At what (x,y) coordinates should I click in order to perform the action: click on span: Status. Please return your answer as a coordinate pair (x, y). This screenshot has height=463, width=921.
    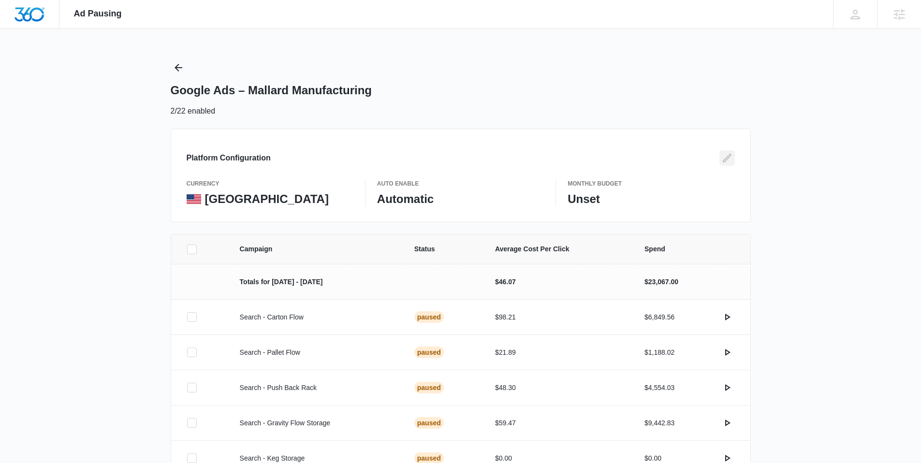
    Looking at the image, I should click on (443, 249).